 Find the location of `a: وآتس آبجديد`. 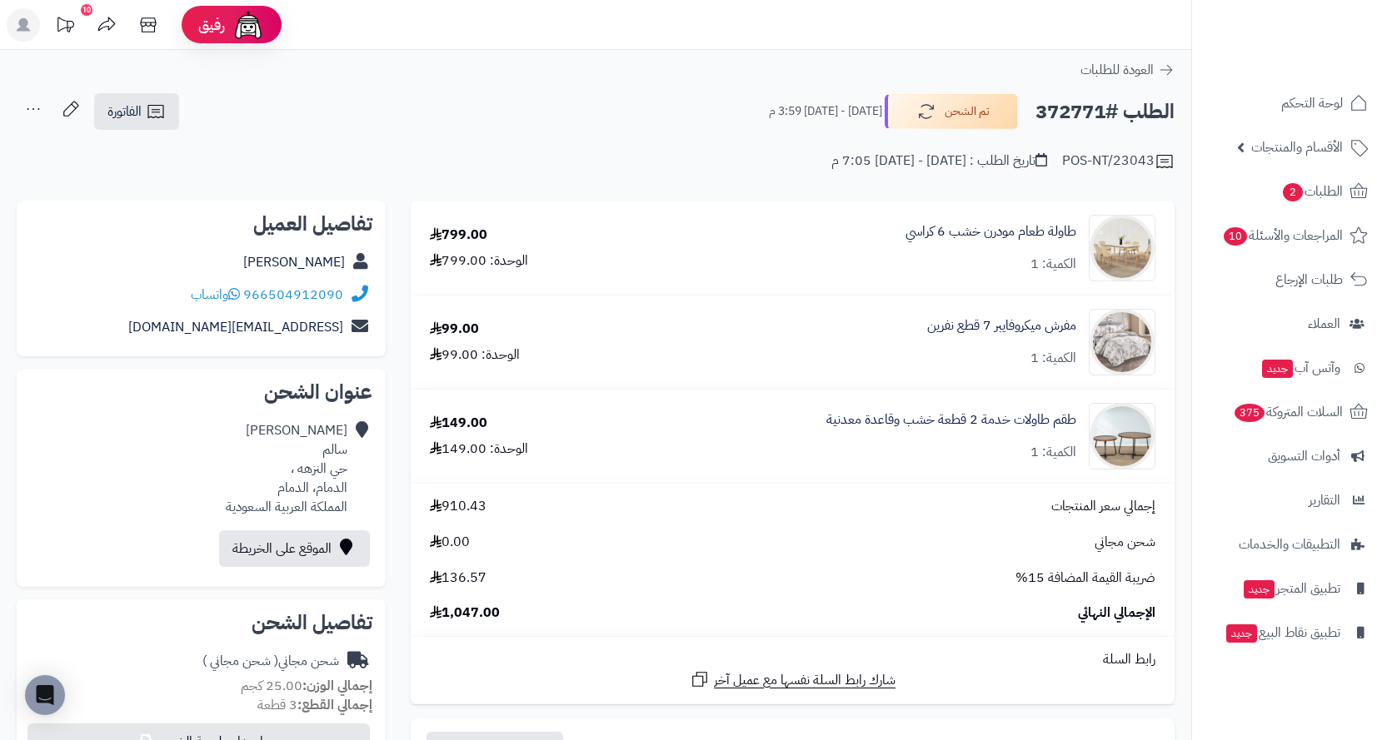

a: وآتس آبجديد is located at coordinates (1289, 368).